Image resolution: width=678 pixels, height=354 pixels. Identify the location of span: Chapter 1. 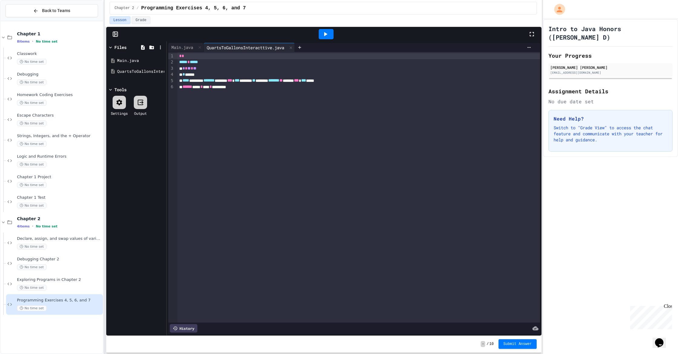
(59, 34).